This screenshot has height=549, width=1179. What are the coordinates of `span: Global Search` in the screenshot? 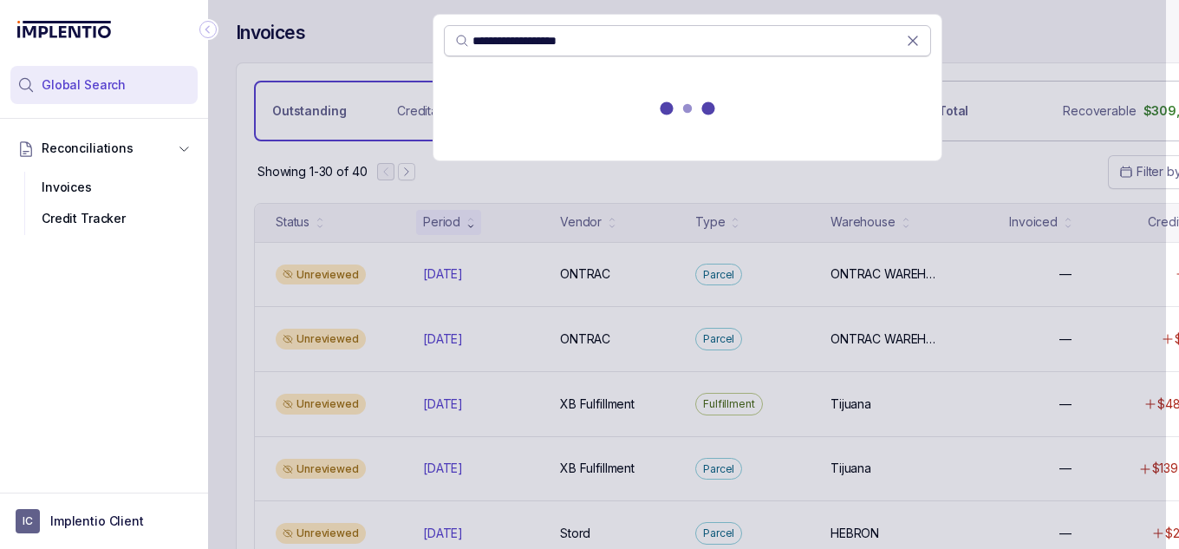 It's located at (83, 85).